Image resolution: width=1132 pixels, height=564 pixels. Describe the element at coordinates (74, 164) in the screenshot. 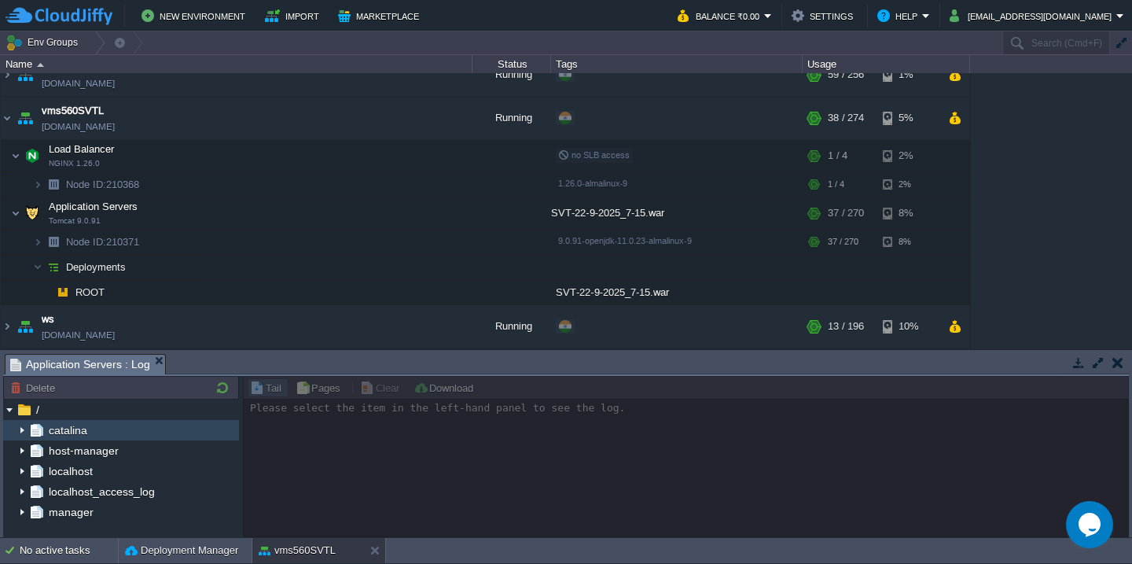

I see `span: NGINX 1.26.0` at that location.